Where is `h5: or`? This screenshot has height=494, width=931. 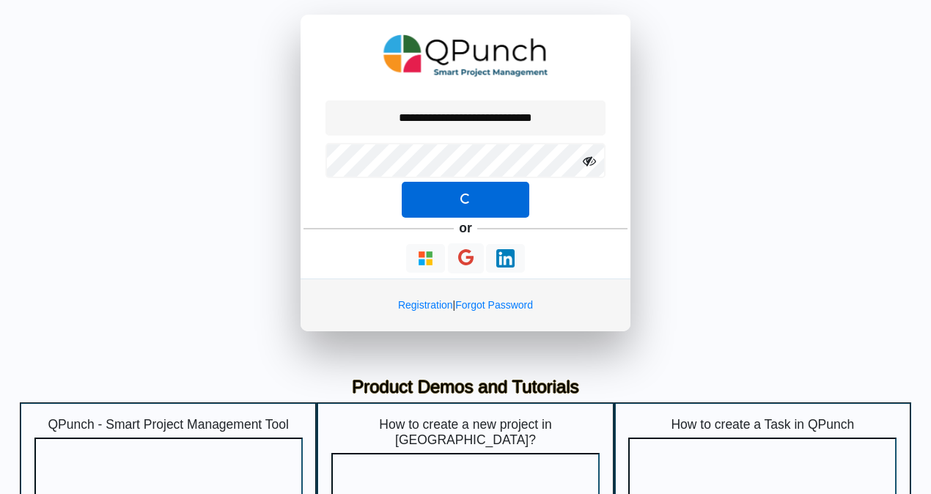 h5: or is located at coordinates (465, 228).